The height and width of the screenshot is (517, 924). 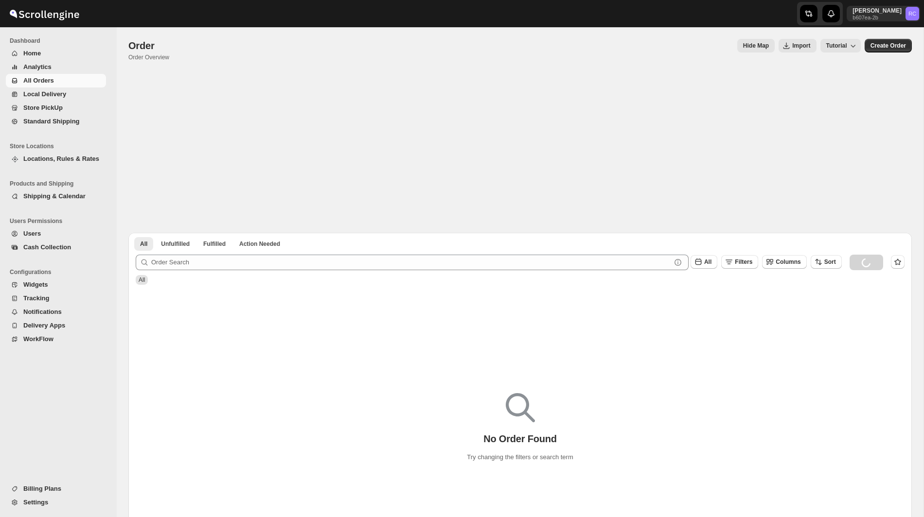 I want to click on button: Sort, so click(x=826, y=262).